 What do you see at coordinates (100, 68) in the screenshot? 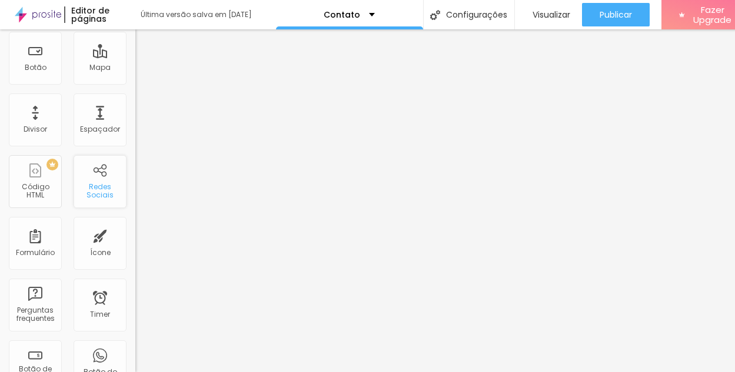
I see `div: Mapa` at bounding box center [100, 68].